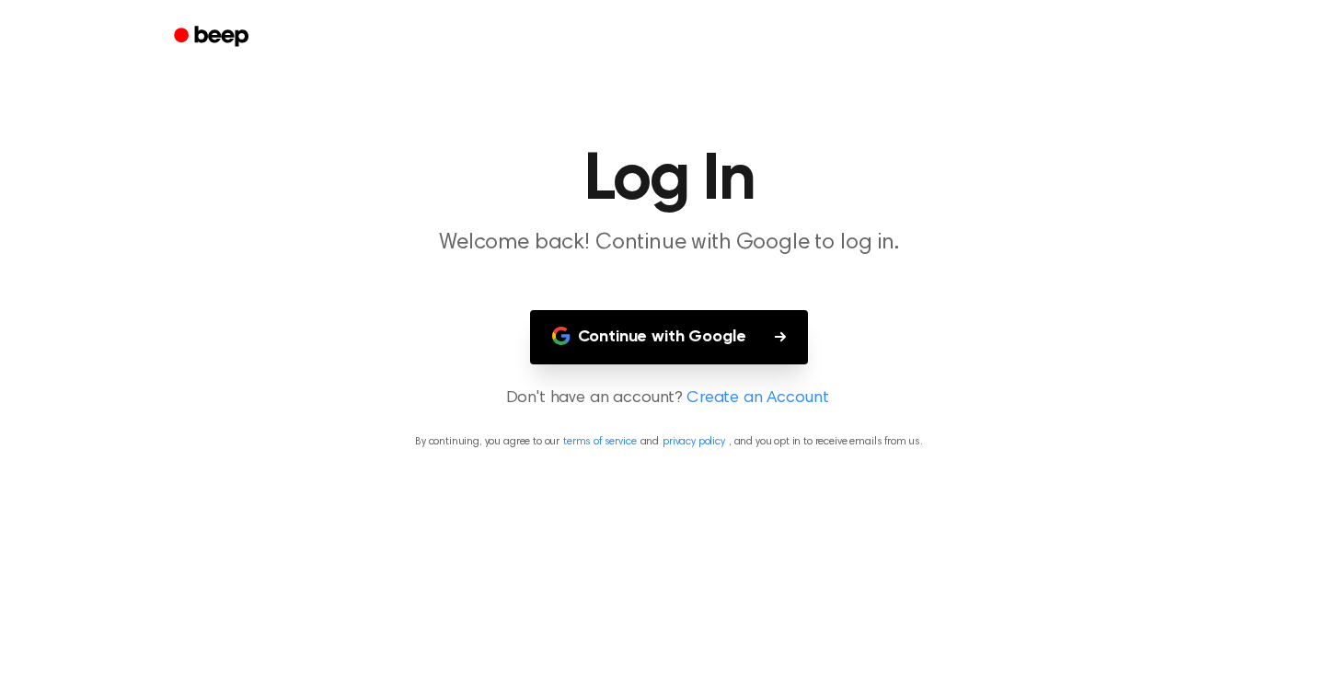  What do you see at coordinates (757, 399) in the screenshot?
I see `a: Create an Account` at bounding box center [757, 399].